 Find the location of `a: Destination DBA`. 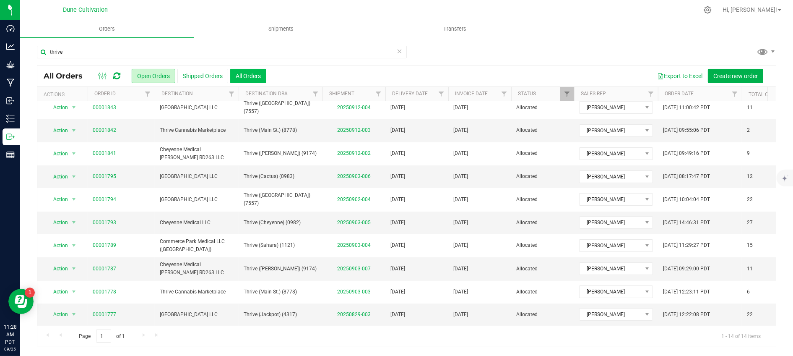

a: Destination DBA is located at coordinates (266, 94).